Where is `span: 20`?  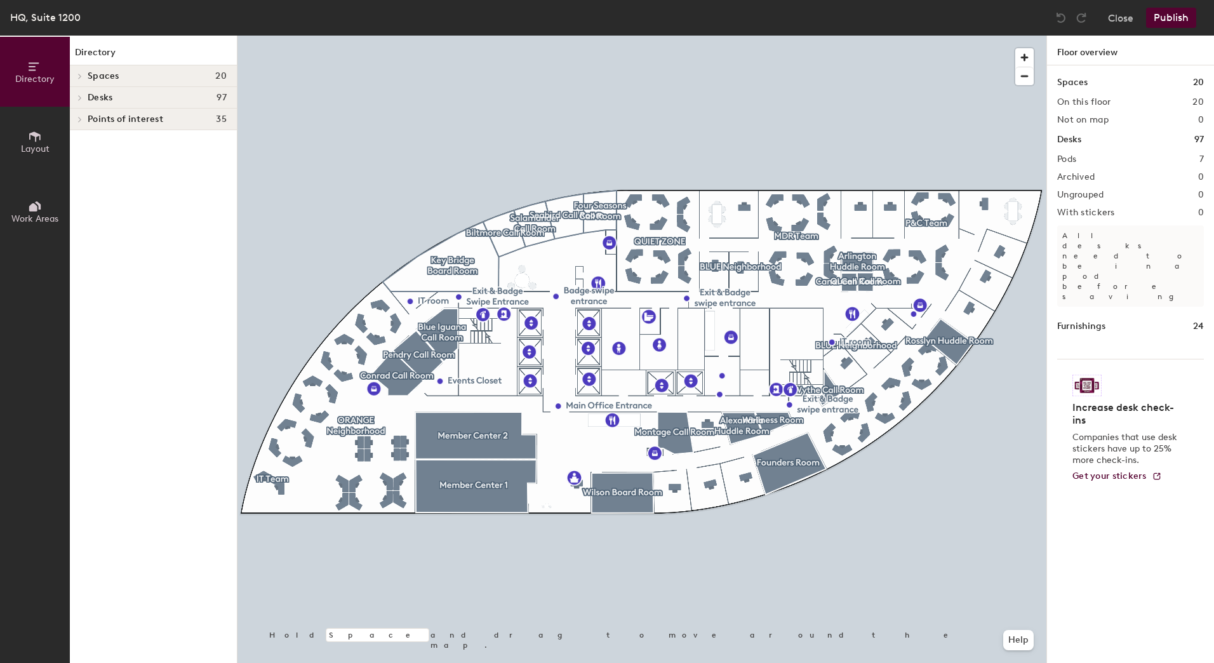
span: 20 is located at coordinates (221, 76).